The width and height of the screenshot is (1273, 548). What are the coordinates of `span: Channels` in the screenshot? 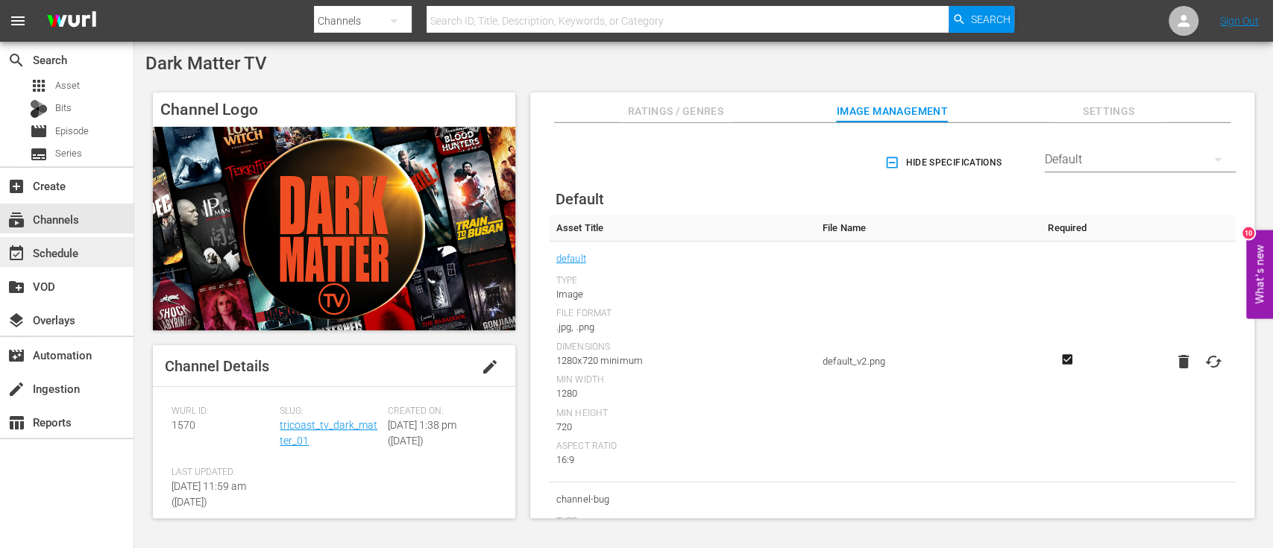 It's located at (16, 220).